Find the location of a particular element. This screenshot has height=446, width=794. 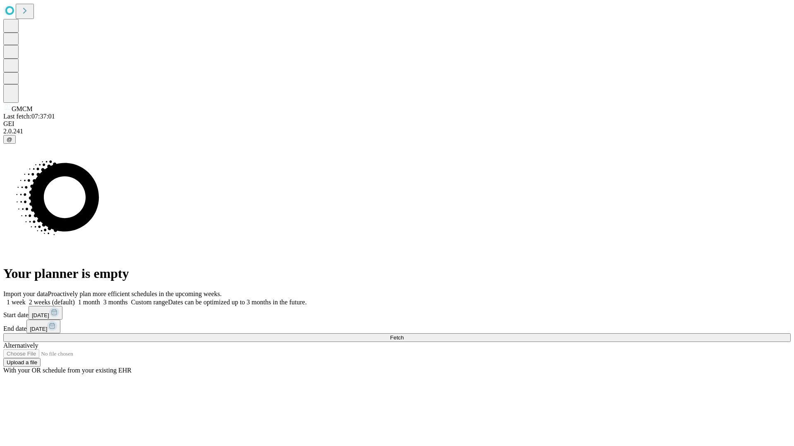

span: 2 weeks (default) is located at coordinates (52, 302).